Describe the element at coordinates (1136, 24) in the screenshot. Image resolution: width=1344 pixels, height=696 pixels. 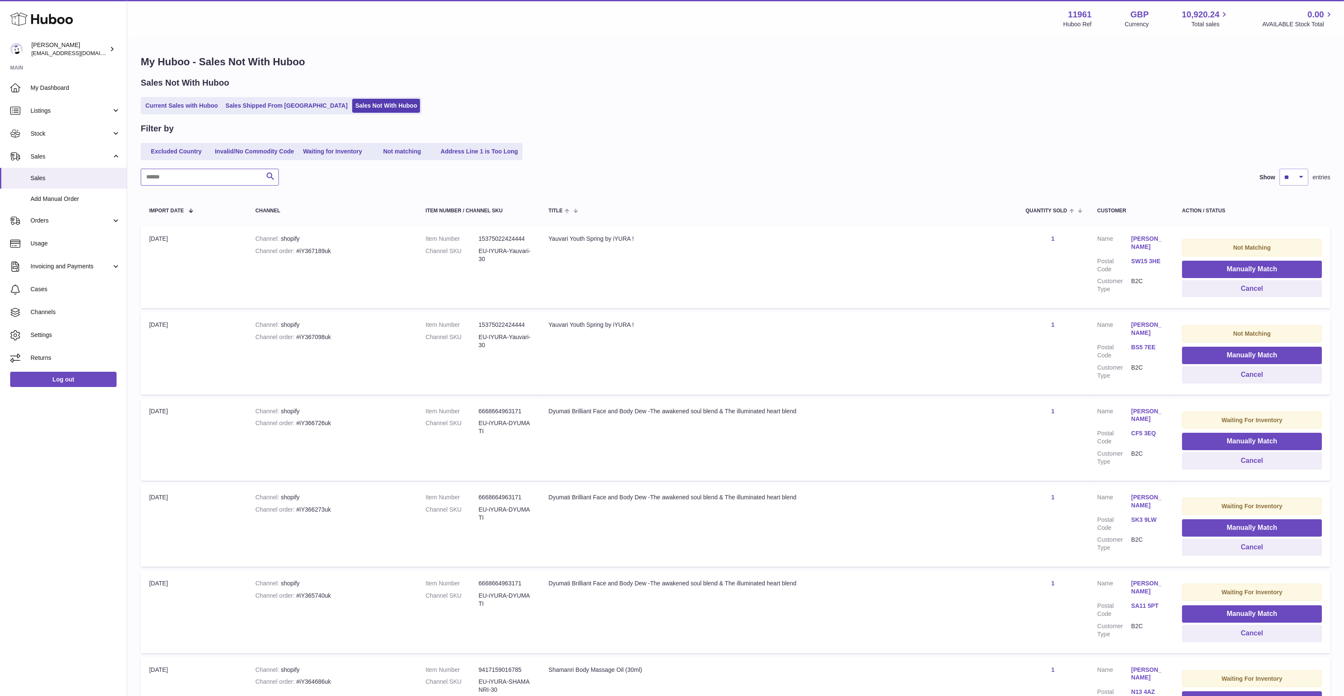
I see `div: Currency` at that location.